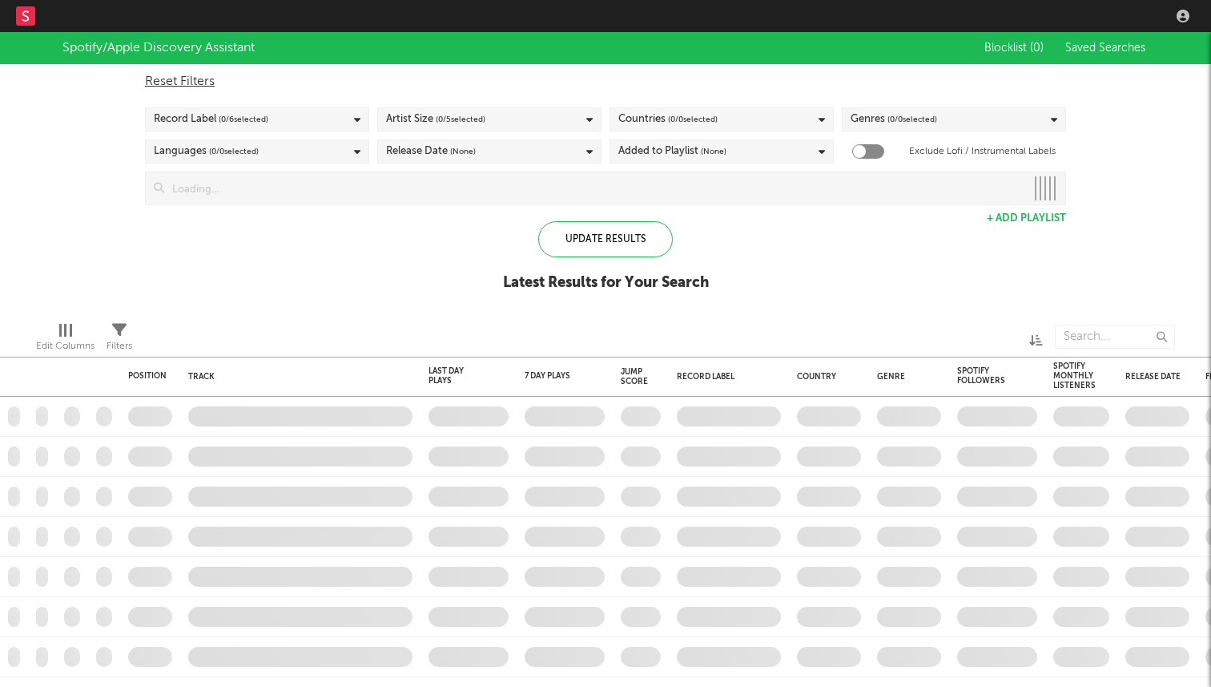  What do you see at coordinates (894, 119) in the screenshot?
I see `div: Genres` at bounding box center [894, 119].